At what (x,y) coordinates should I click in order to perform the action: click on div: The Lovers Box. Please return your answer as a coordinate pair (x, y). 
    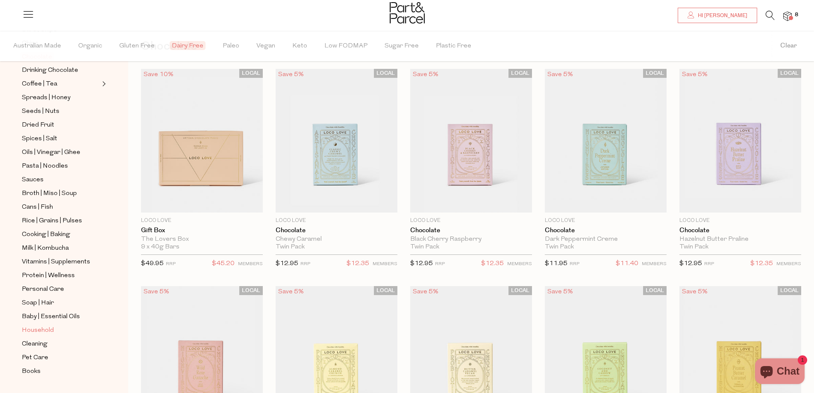
    Looking at the image, I should click on (202, 239).